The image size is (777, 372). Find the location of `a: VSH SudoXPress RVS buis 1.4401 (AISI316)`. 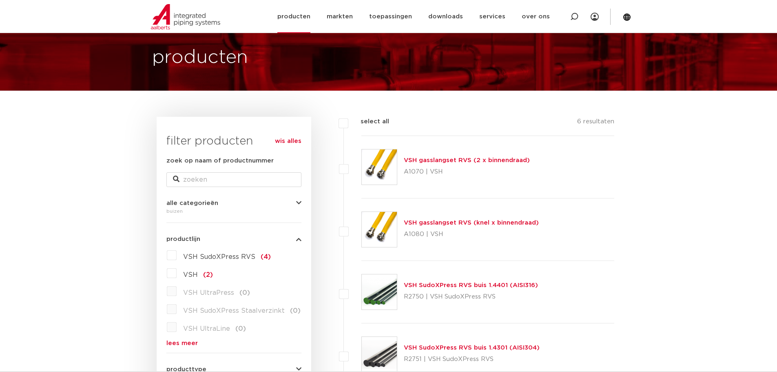

a: VSH SudoXPress RVS buis 1.4401 (AISI316) is located at coordinates (471, 285).